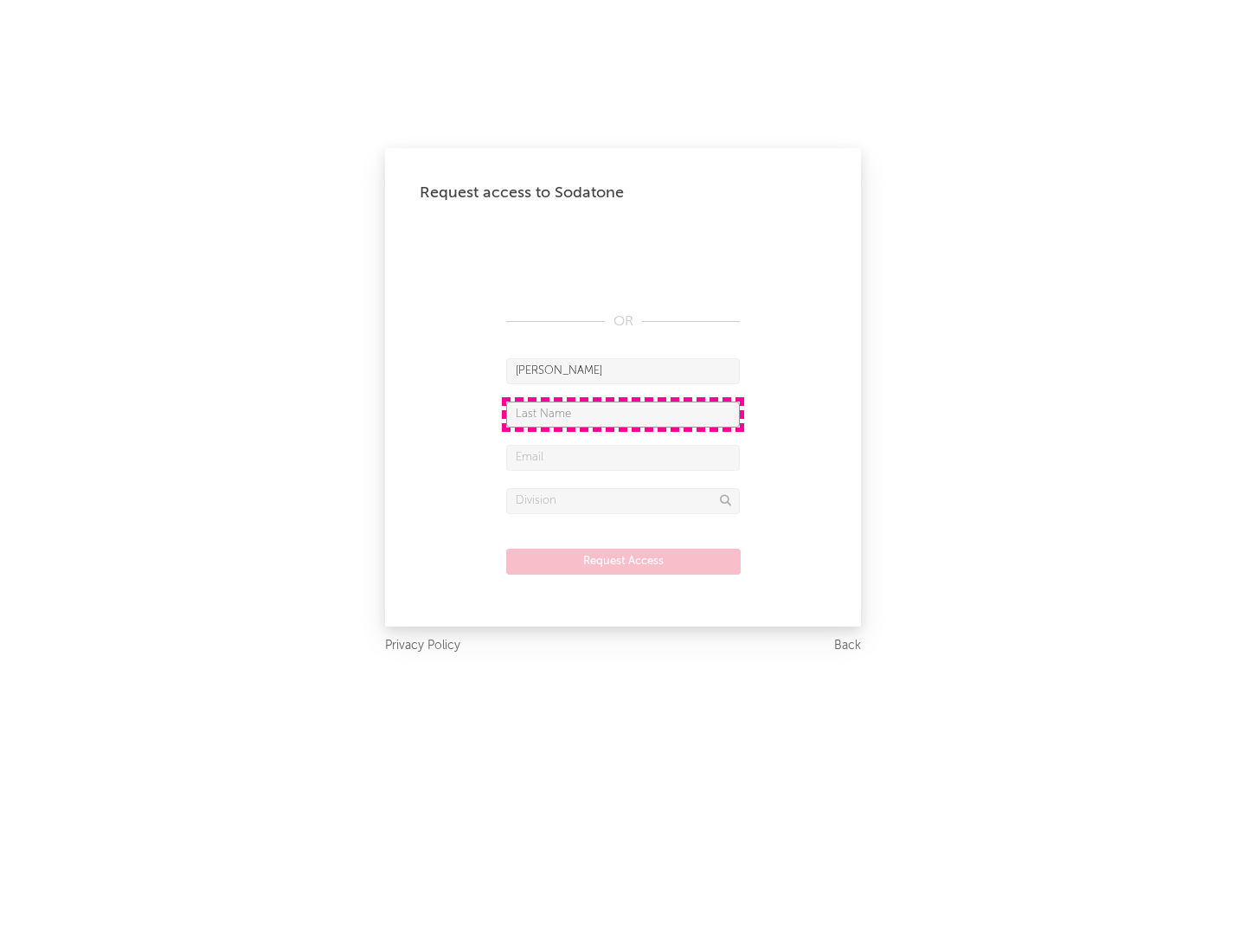  What do you see at coordinates (847, 646) in the screenshot?
I see `a: Back` at bounding box center [847, 646].